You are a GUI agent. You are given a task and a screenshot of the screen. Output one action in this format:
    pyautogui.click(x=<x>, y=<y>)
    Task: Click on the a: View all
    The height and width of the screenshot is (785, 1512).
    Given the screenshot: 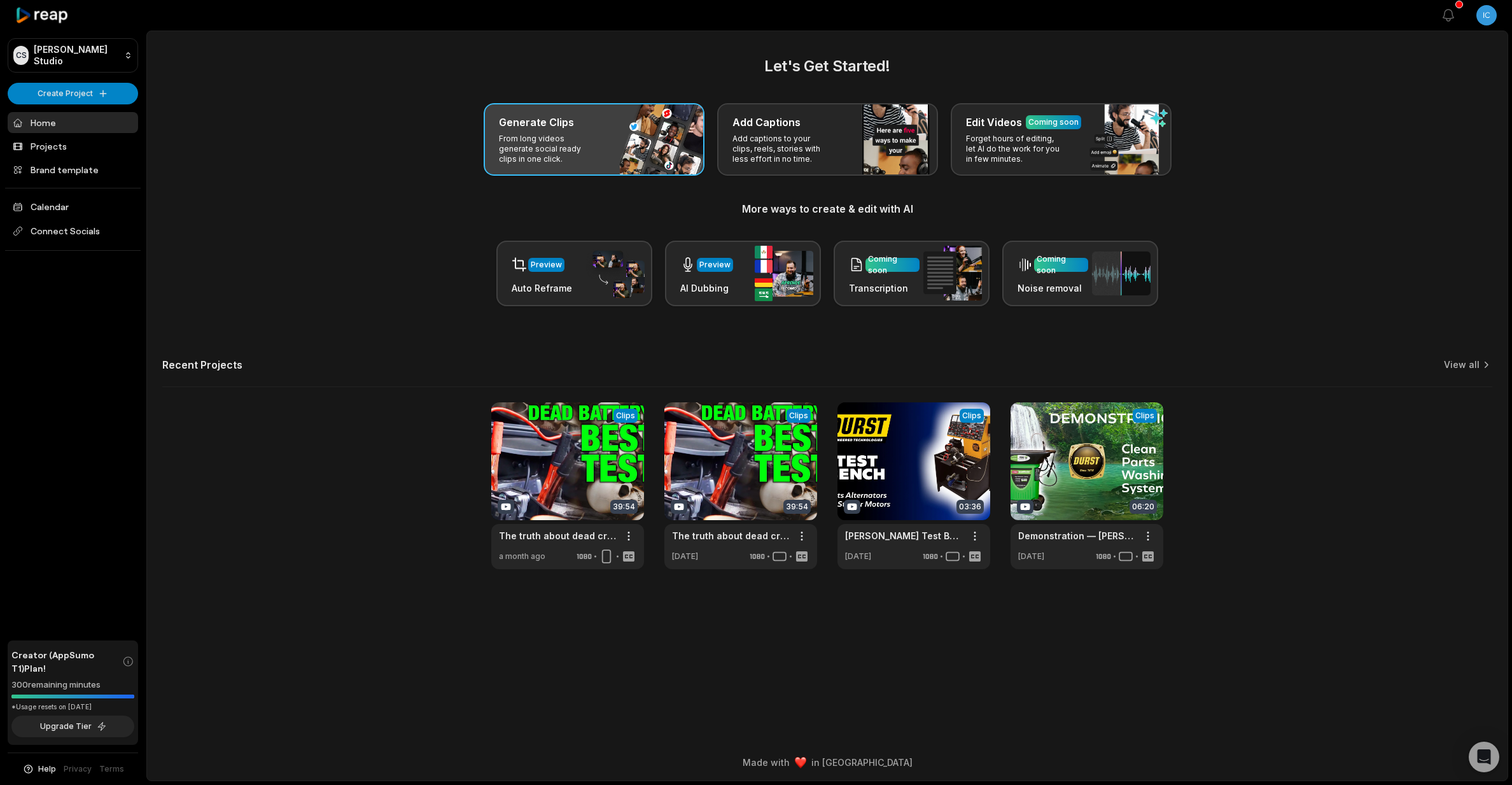 What is the action you would take?
    pyautogui.click(x=1462, y=364)
    